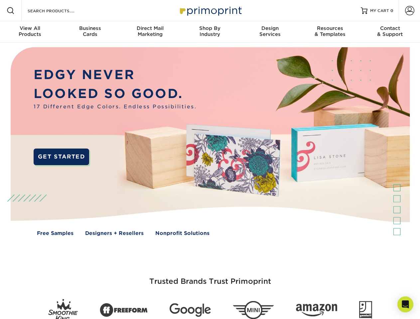 The height and width of the screenshot is (319, 420). I want to click on a: Free Samples, so click(55, 233).